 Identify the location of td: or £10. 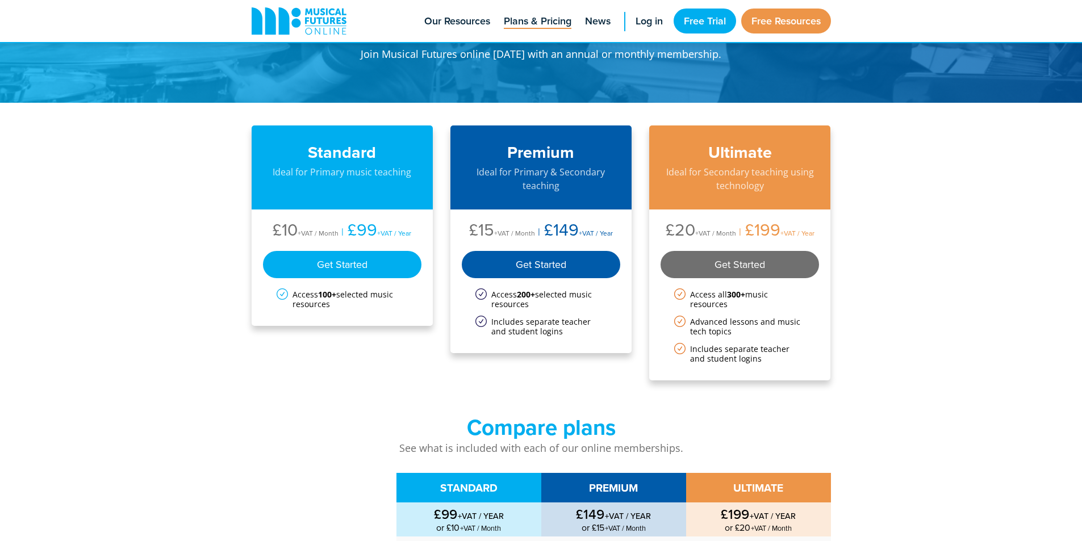
(468, 520).